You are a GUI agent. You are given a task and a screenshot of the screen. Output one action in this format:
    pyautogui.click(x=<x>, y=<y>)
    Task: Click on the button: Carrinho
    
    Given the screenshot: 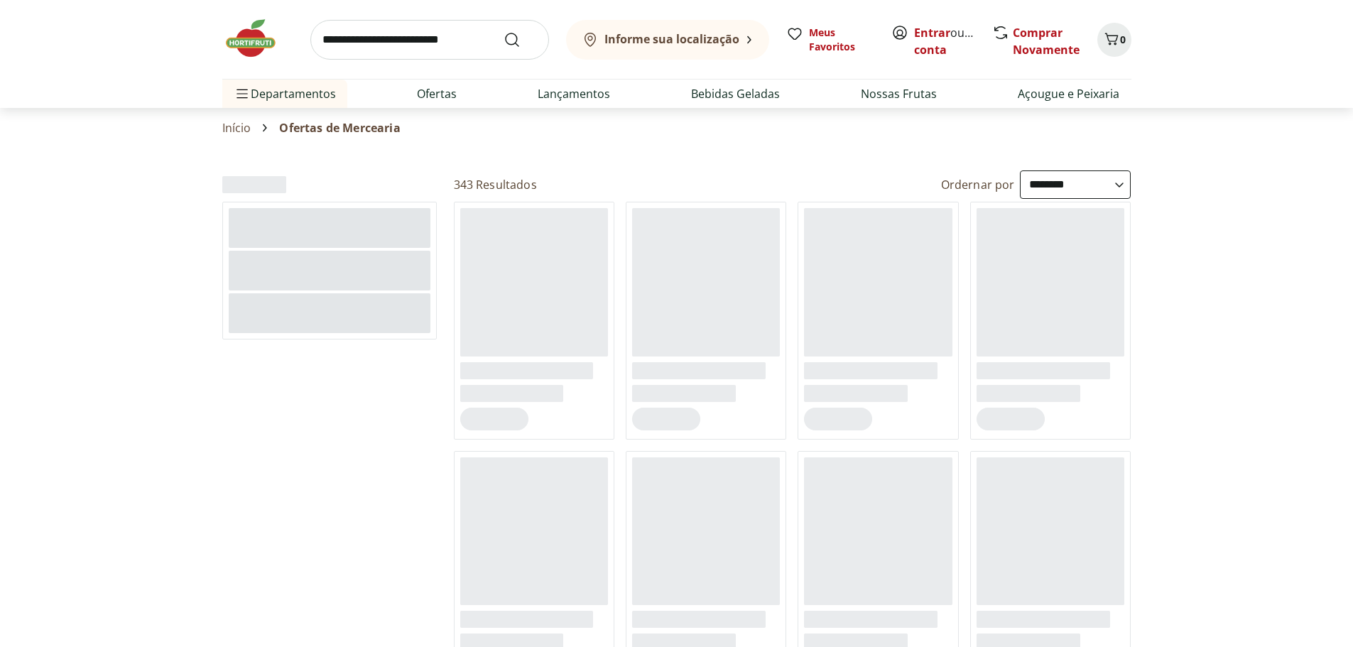 What is the action you would take?
    pyautogui.click(x=1114, y=40)
    